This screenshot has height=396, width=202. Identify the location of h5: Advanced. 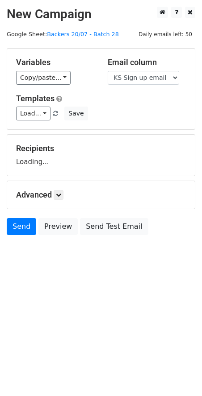
(101, 195).